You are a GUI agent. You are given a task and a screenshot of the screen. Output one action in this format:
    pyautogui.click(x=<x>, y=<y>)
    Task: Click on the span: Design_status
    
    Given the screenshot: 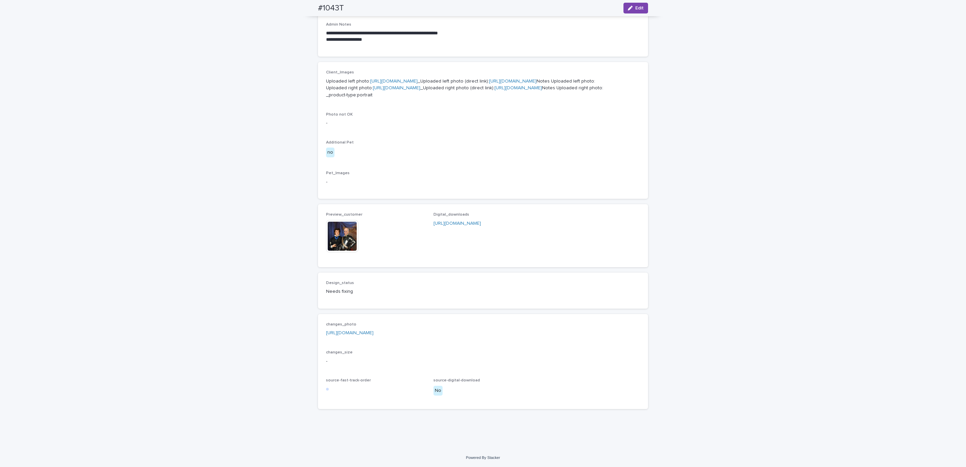 What is the action you would take?
    pyautogui.click(x=340, y=283)
    